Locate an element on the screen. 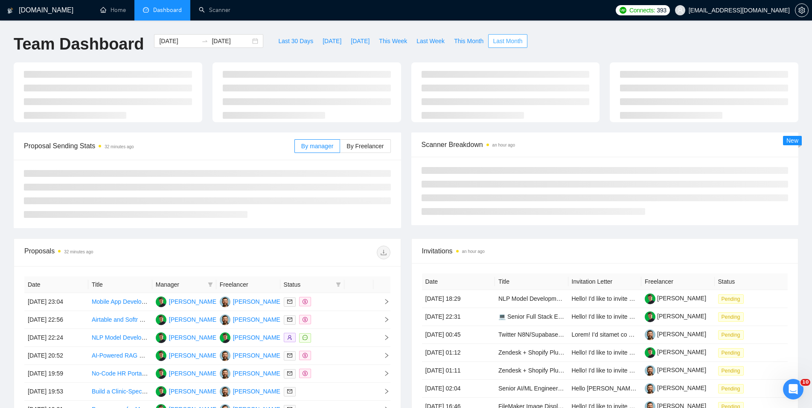 This screenshot has width=812, height=408. span: Dashboard is located at coordinates (167, 10).